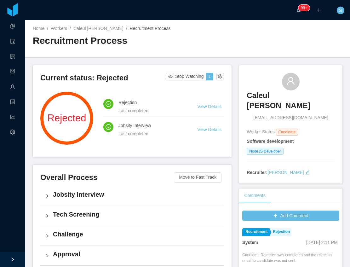 The height and width of the screenshot is (267, 350). What do you see at coordinates (13, 27) in the screenshot?
I see `a: icon: pie-chart` at bounding box center [13, 27].